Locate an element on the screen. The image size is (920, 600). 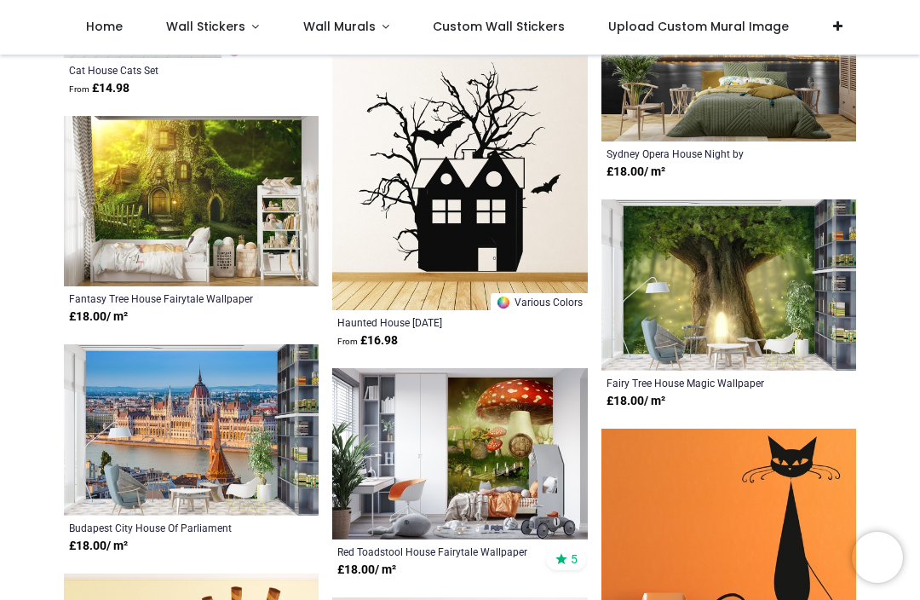
img: Color Wheel is located at coordinates (504, 303).